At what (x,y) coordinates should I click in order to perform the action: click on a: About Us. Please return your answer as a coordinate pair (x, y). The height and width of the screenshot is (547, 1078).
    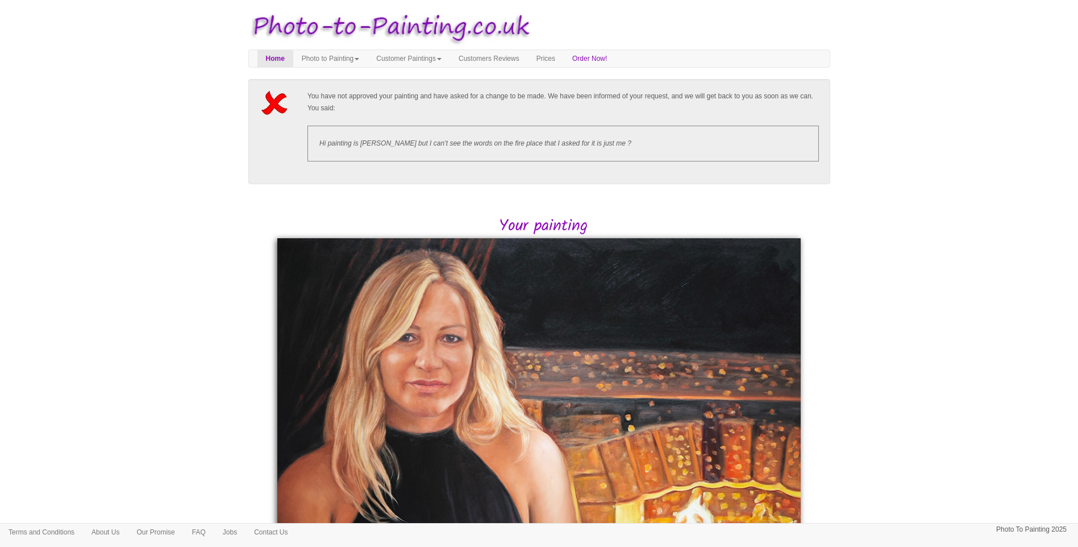
    Looking at the image, I should click on (105, 532).